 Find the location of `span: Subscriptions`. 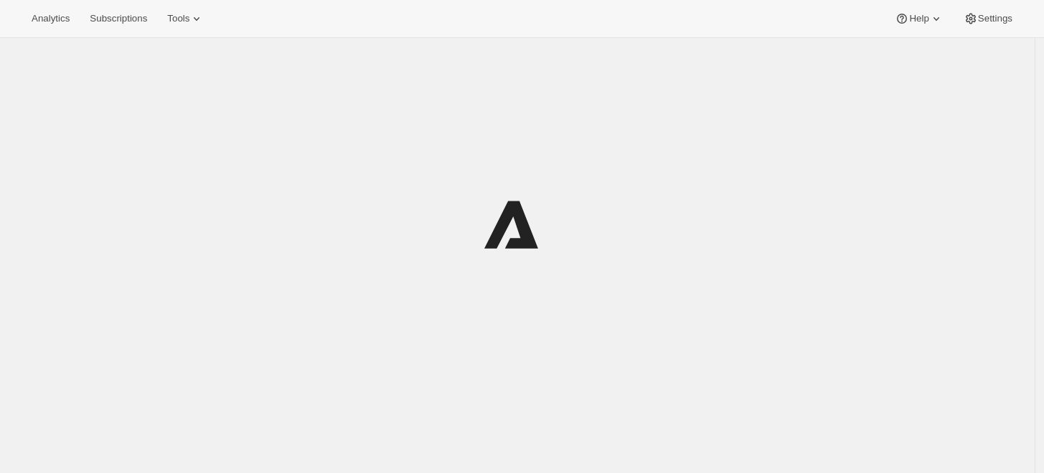

span: Subscriptions is located at coordinates (118, 19).